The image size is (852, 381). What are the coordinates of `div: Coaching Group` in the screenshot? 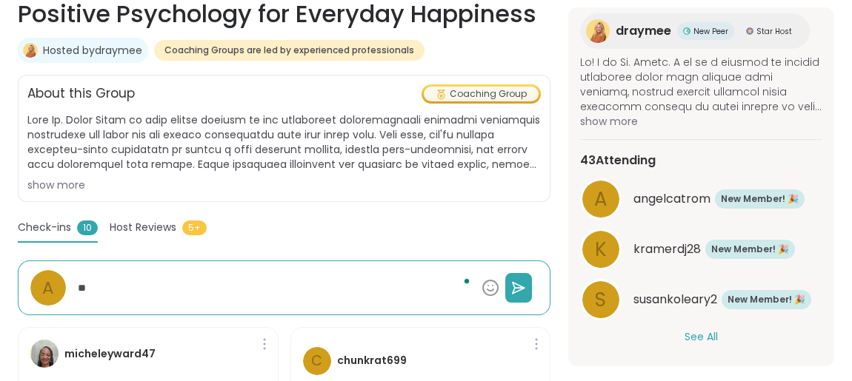 It's located at (481, 94).